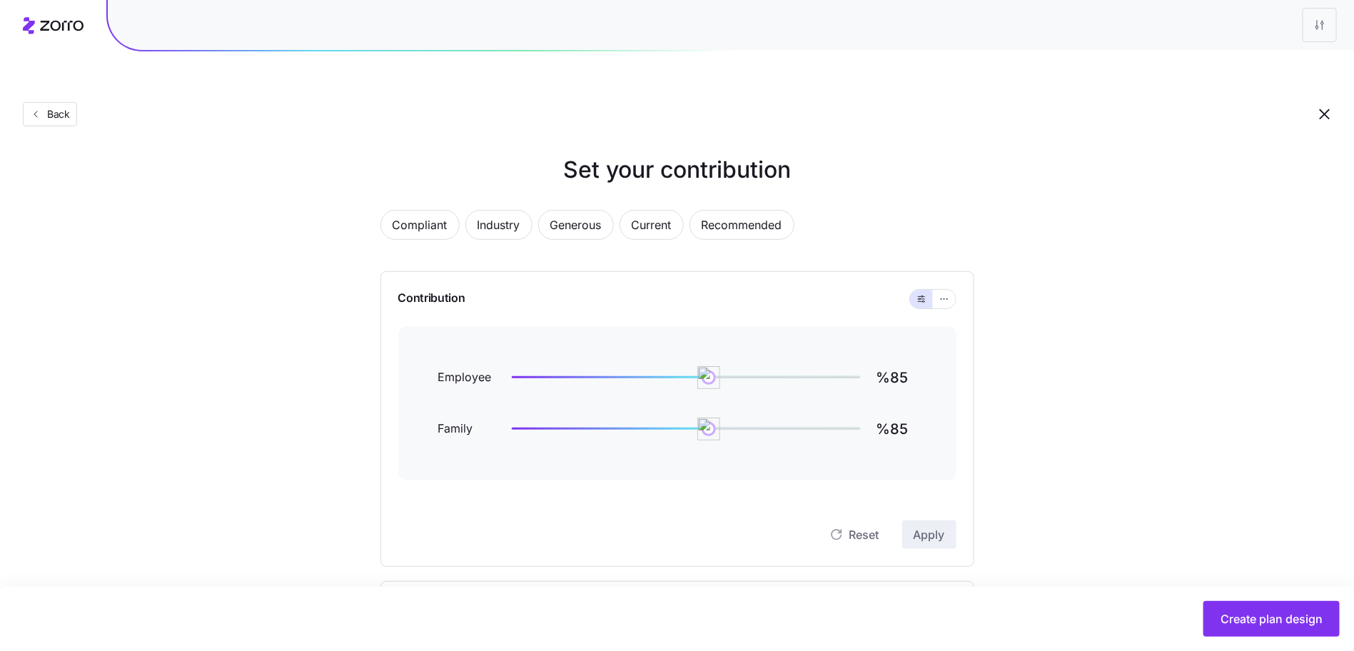  What do you see at coordinates (56, 114) in the screenshot?
I see `span: Back` at bounding box center [56, 114].